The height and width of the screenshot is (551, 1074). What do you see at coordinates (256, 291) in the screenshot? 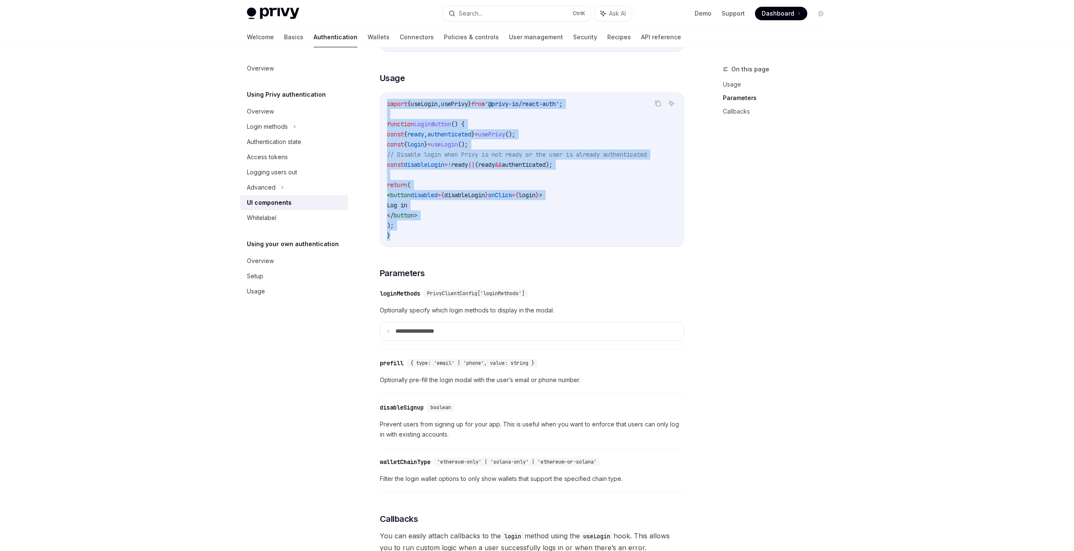
I see `div: Usage` at bounding box center [256, 291].